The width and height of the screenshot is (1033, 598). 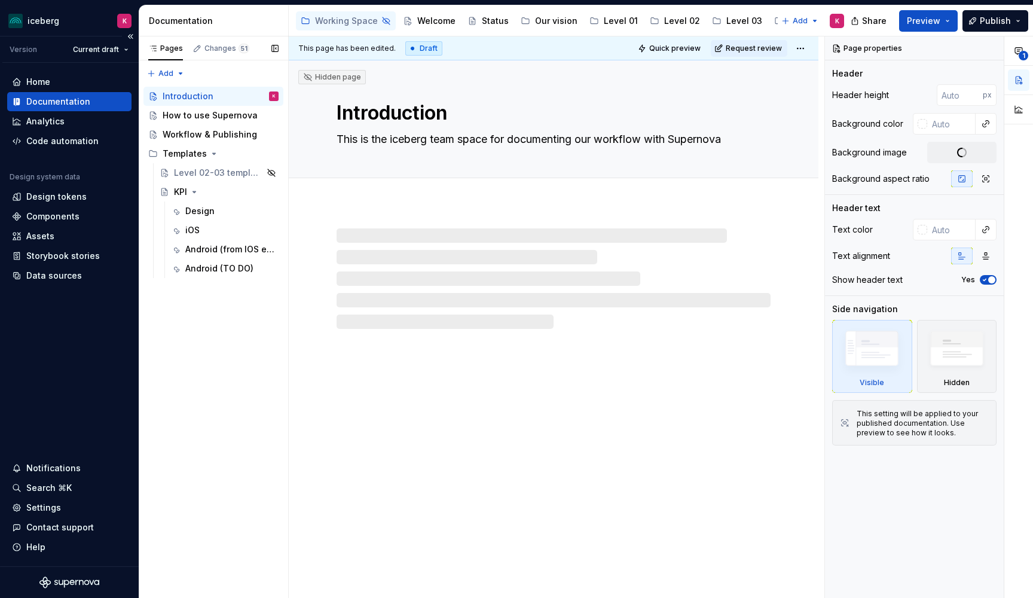 What do you see at coordinates (69, 276) in the screenshot?
I see `a: Data sources` at bounding box center [69, 276].